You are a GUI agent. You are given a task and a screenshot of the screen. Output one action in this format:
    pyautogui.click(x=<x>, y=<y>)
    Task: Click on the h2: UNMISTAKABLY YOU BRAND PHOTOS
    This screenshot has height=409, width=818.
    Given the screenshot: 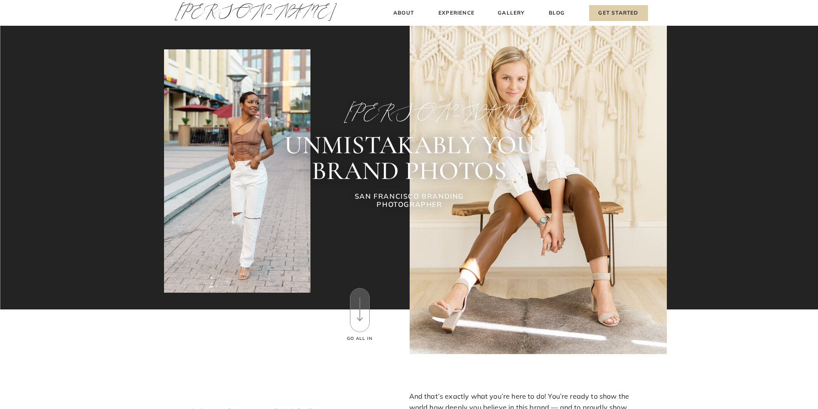 What is the action you would take?
    pyautogui.click(x=409, y=158)
    